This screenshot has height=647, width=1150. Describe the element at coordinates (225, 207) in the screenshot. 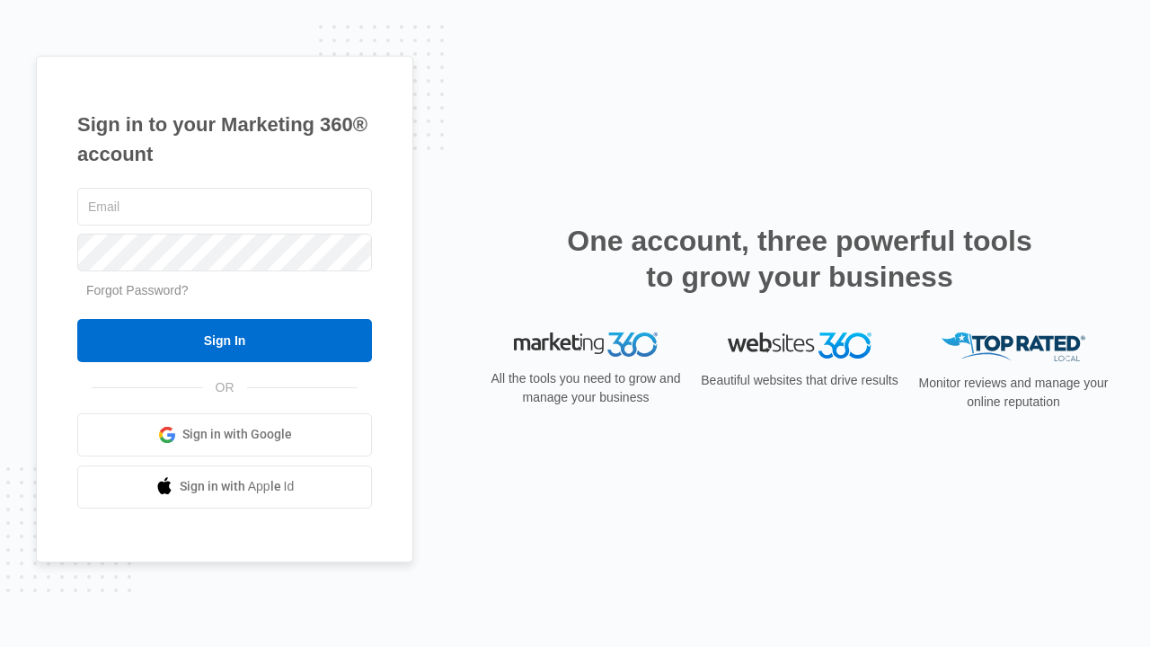

I see `input: Email` at that location.